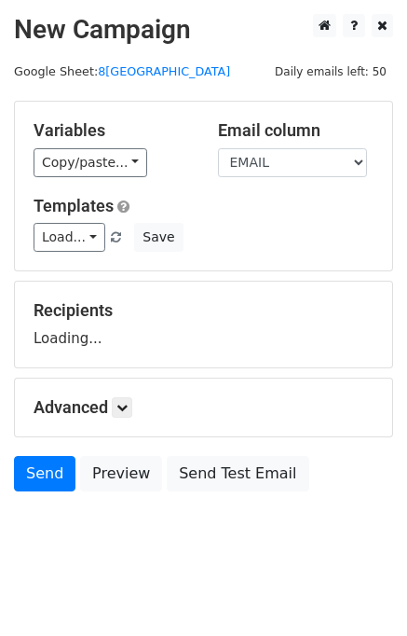  What do you see at coordinates (203, 324) in the screenshot?
I see `div: Loading...` at bounding box center [203, 324].